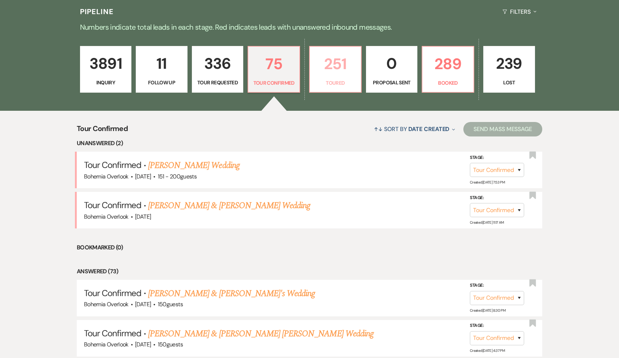  I want to click on a: 239Lost, so click(509, 70).